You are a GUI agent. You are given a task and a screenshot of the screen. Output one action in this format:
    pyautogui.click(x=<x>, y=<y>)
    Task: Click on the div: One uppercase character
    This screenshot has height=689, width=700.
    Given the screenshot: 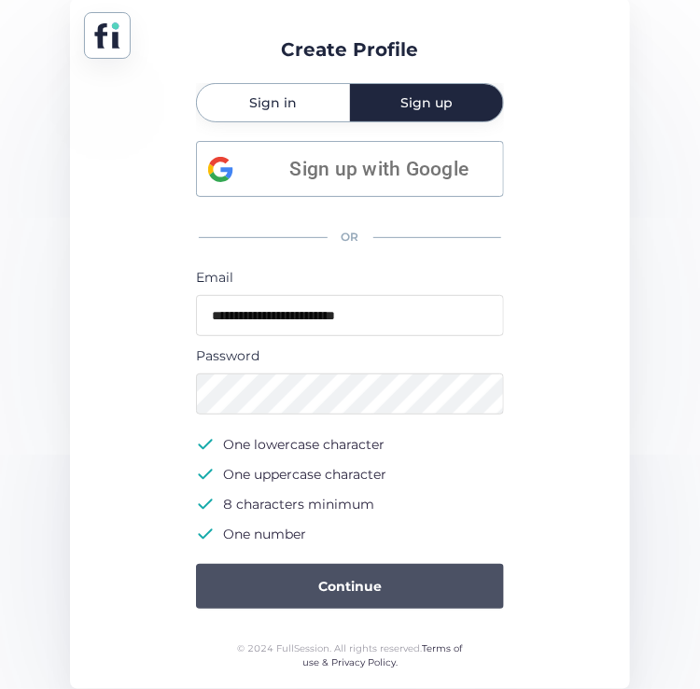 What is the action you would take?
    pyautogui.click(x=304, y=474)
    